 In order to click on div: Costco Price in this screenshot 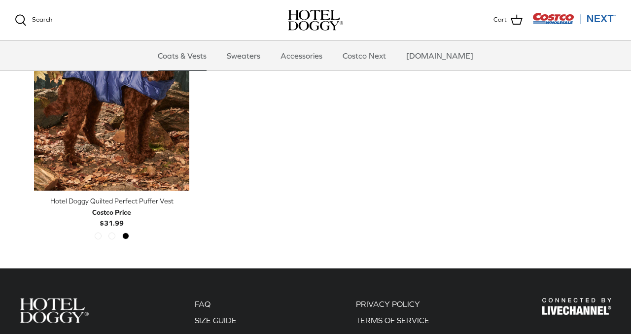, I will do `click(111, 212)`.